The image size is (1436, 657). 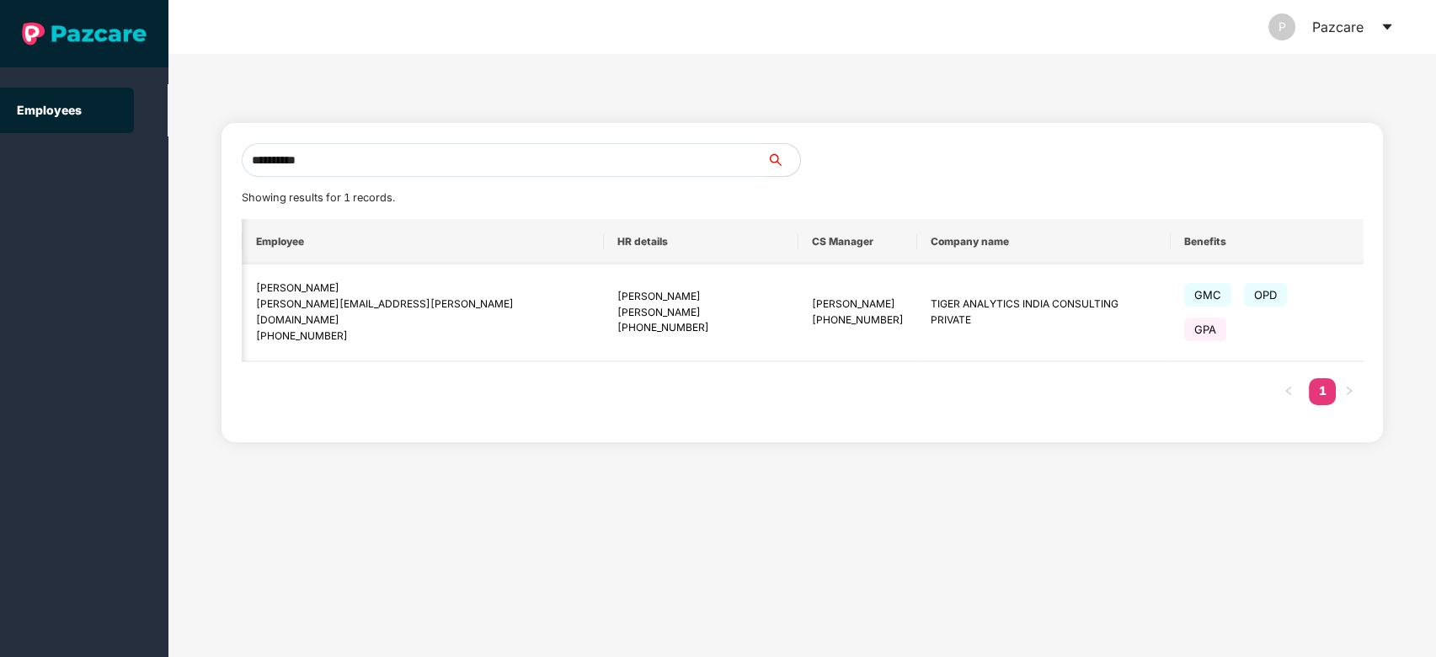 What do you see at coordinates (1349, 392) in the screenshot?
I see `li: Next Page` at bounding box center [1349, 392].